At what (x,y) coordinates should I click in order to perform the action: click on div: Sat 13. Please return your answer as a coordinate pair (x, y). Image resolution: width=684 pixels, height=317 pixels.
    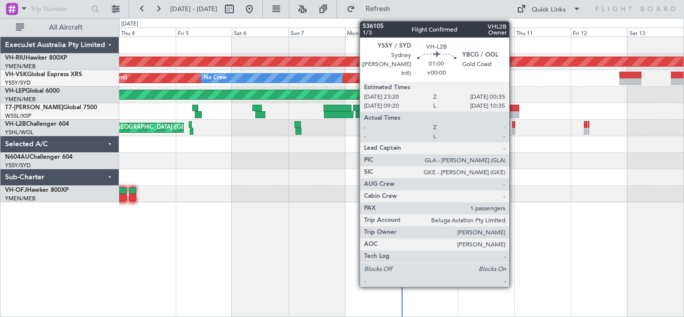
    Looking at the image, I should click on (655, 32).